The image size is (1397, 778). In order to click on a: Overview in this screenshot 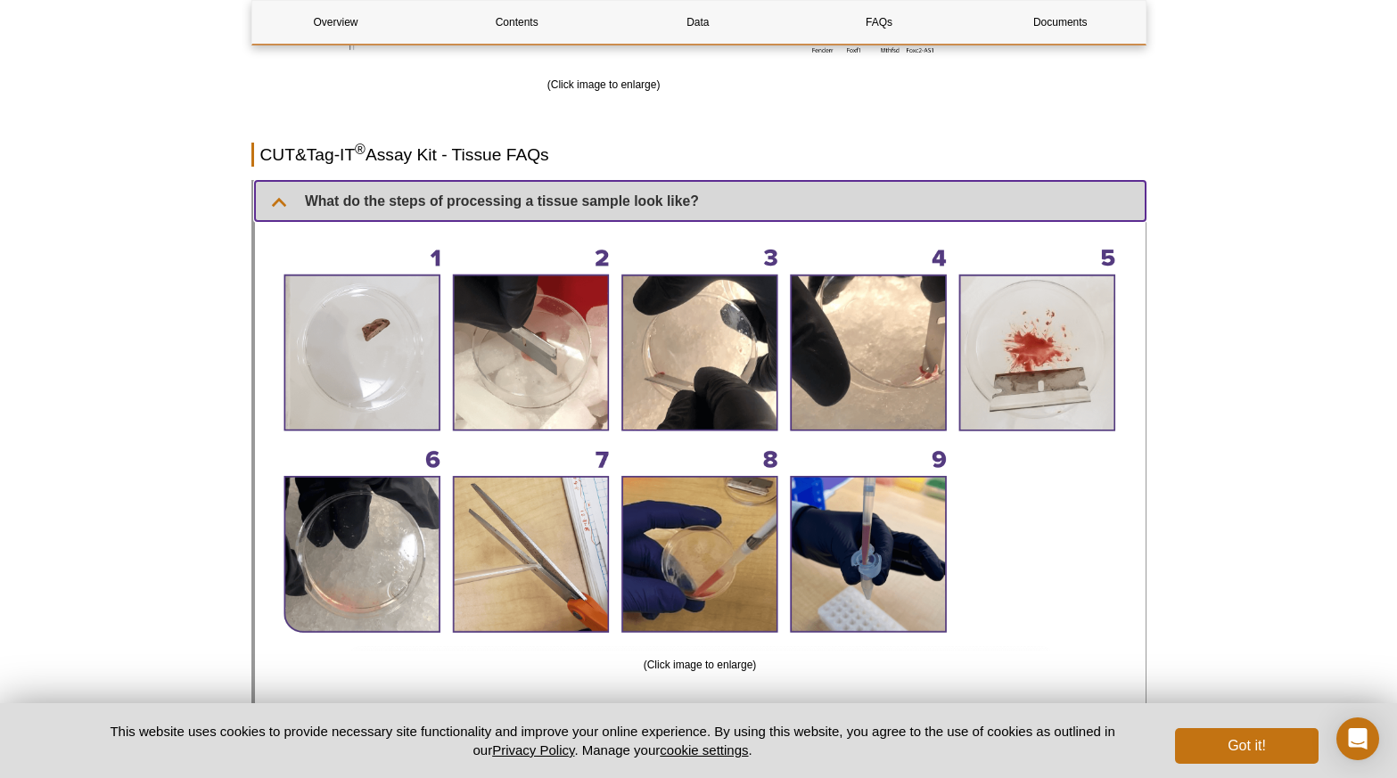, I will do `click(336, 22)`.